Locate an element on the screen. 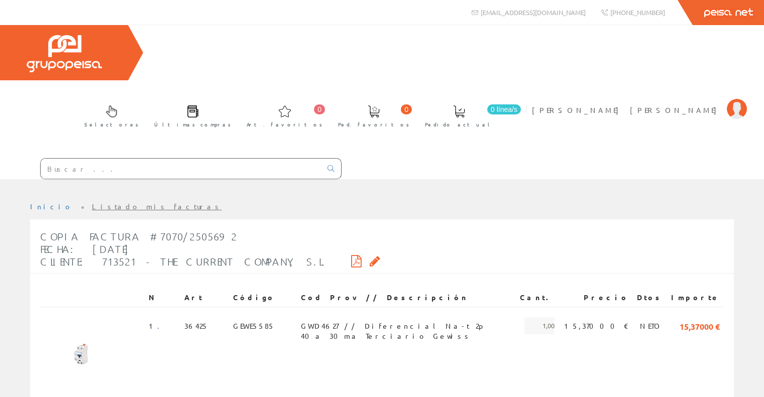 The height and width of the screenshot is (397, 764). span: 0 línea/s is located at coordinates (504, 110).